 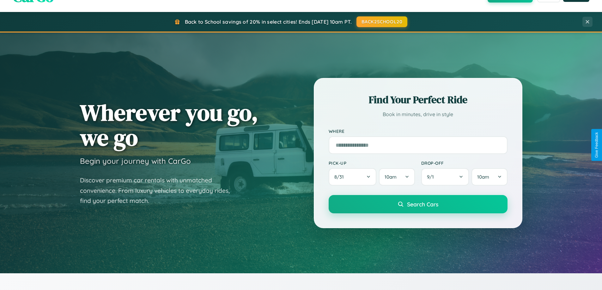 What do you see at coordinates (159, 191) in the screenshot?
I see `p: Discover premium car rentals with unmatched convenience. From luxury vehicles to everyday rides, ...` at bounding box center [159, 191].